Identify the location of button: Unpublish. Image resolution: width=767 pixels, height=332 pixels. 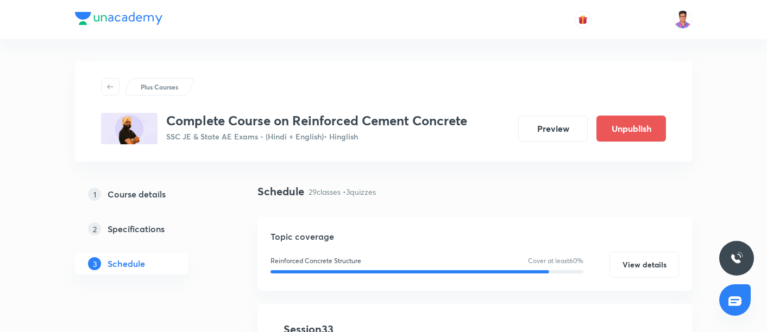
(631, 129).